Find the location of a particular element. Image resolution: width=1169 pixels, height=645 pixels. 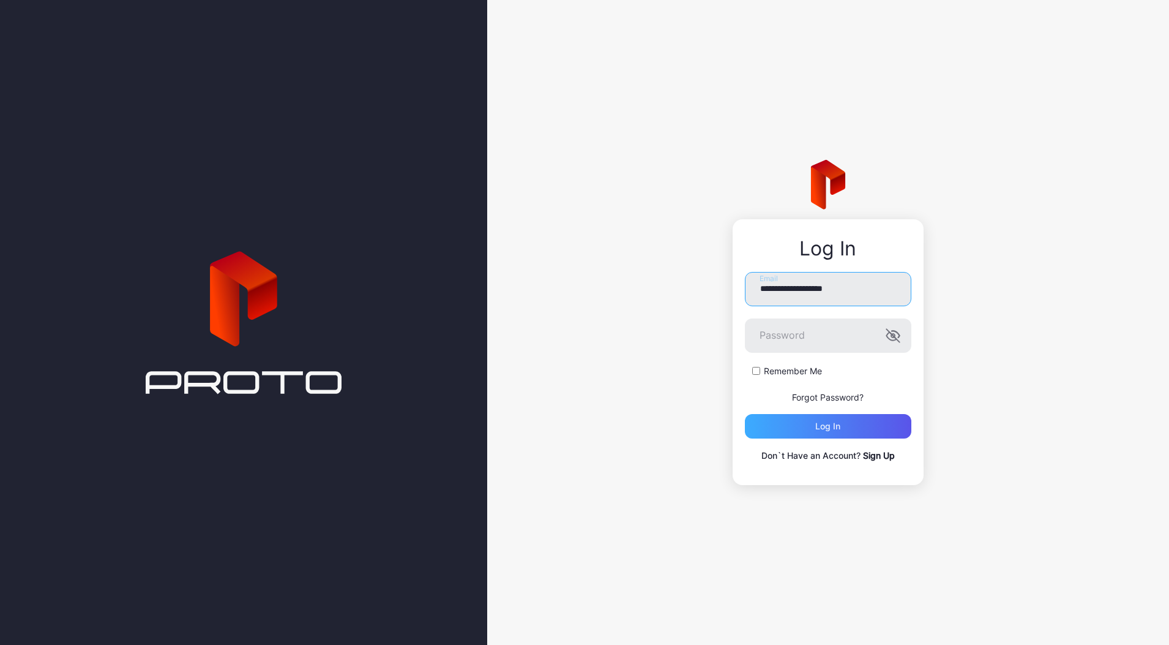

div: Log In is located at coordinates (828, 249).